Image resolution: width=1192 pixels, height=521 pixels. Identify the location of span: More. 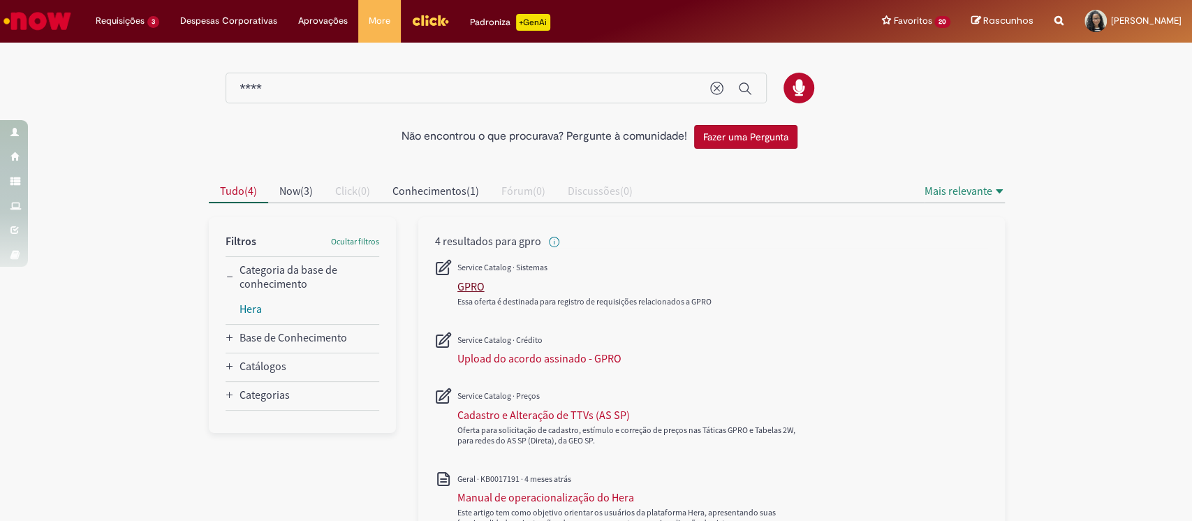
(379, 21).